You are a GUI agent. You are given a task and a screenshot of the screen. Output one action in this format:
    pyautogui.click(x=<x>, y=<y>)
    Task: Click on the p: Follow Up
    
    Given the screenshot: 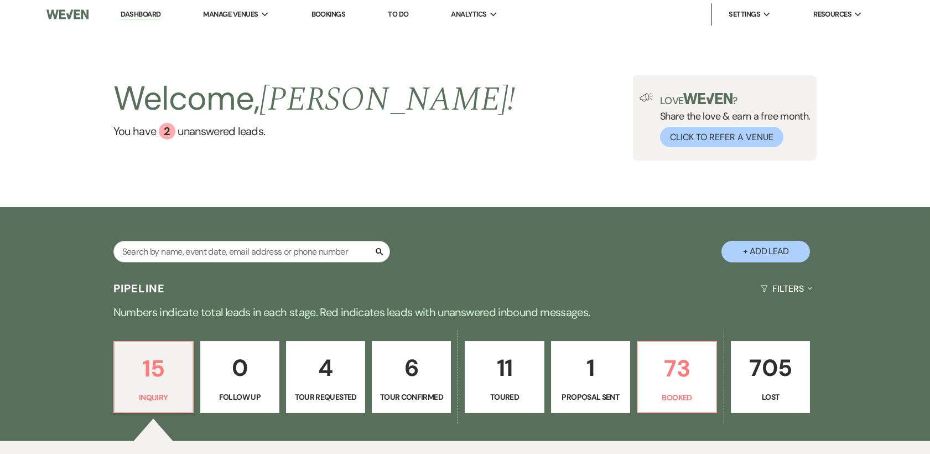 What is the action you would take?
    pyautogui.click(x=240, y=397)
    